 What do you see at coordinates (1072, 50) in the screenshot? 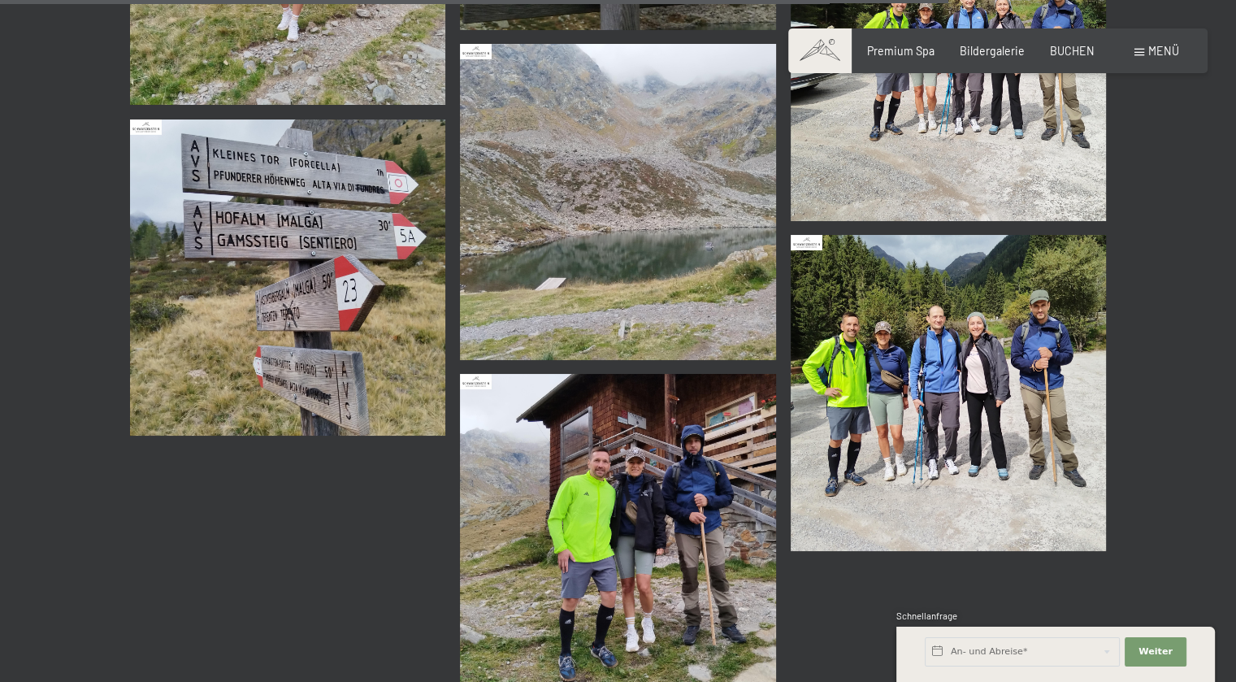
I see `a: BUCHEN` at bounding box center [1072, 50].